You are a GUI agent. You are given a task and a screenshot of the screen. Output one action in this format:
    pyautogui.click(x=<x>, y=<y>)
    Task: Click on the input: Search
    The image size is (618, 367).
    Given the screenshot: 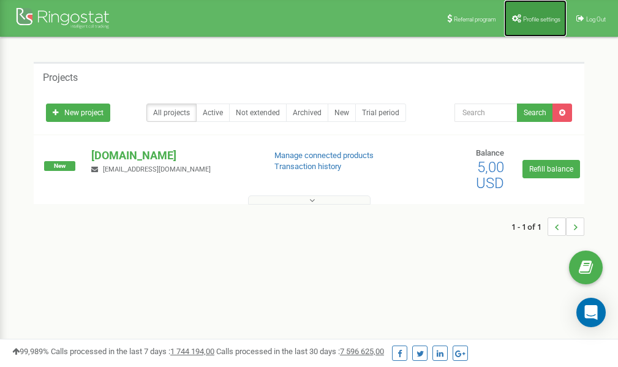 What is the action you would take?
    pyautogui.click(x=486, y=113)
    